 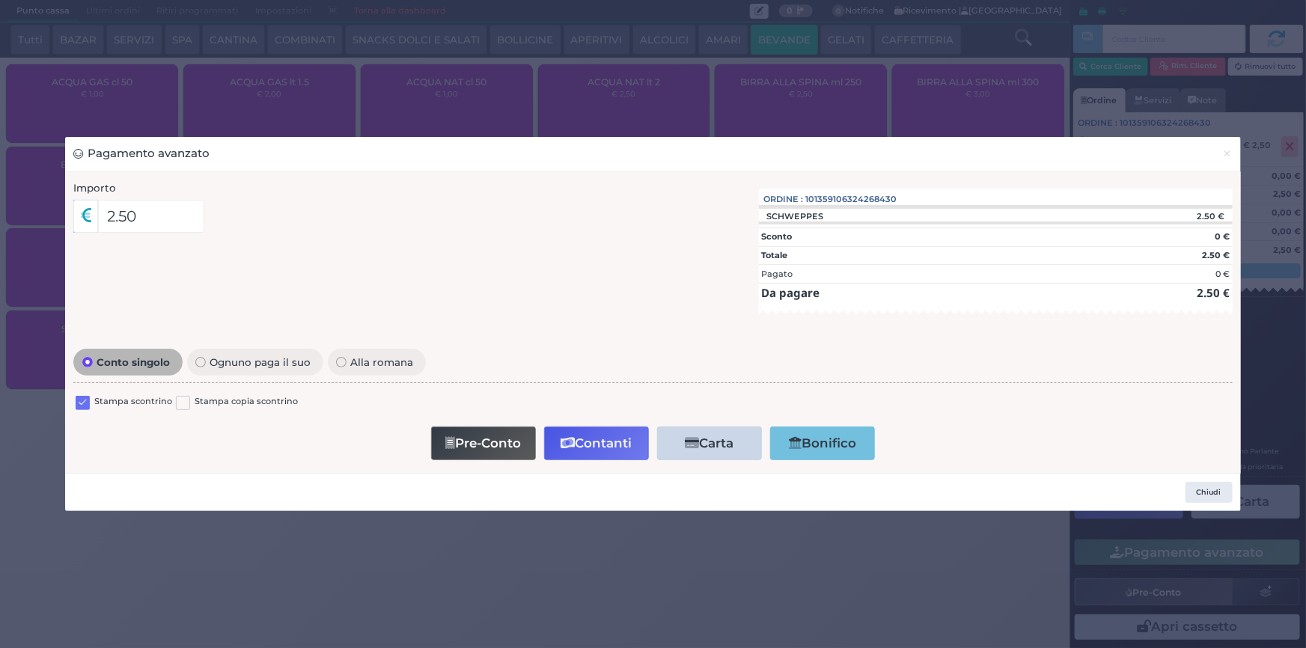 What do you see at coordinates (133, 402) in the screenshot?
I see `label: Stampa scontrino` at bounding box center [133, 402].